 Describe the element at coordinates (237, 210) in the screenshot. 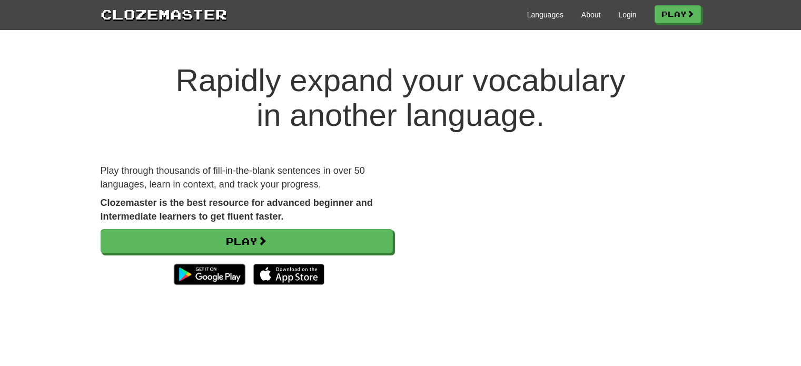

I see `strong: Clozemaster is the best resource for advanced beginner and intermediate learners to get fluent fa...` at that location.